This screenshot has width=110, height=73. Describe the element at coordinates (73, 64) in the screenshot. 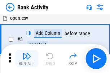

I see `div: Skip` at that location.